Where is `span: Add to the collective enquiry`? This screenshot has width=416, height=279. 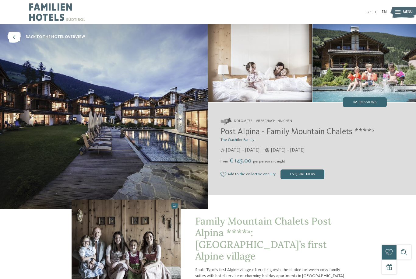
span: Add to the collective enquiry is located at coordinates (251, 174).